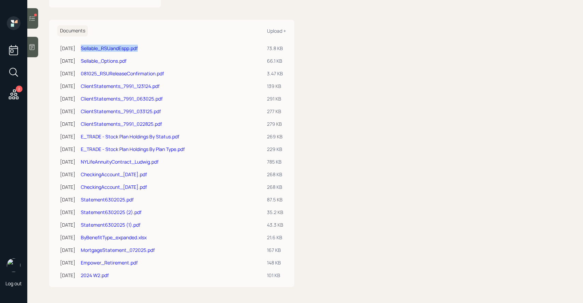 The image size is (583, 303). What do you see at coordinates (95, 275) in the screenshot?
I see `a: 2024 W2.pdf` at bounding box center [95, 275].